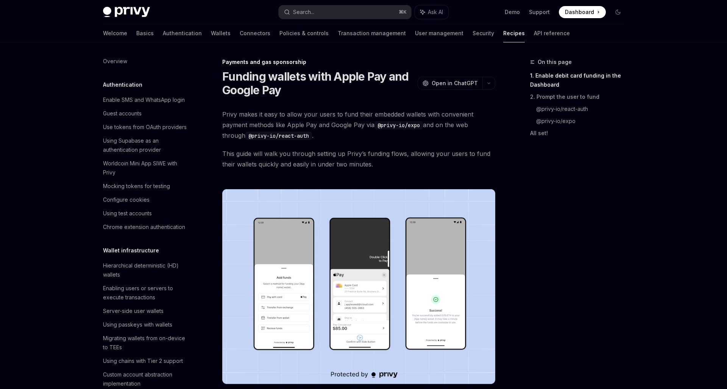 The width and height of the screenshot is (727, 389). Describe the element at coordinates (359, 125) in the screenshot. I see `span: Privy makes it easy to allow your users to fund their embedded wallets with convenient payment me...` at that location.